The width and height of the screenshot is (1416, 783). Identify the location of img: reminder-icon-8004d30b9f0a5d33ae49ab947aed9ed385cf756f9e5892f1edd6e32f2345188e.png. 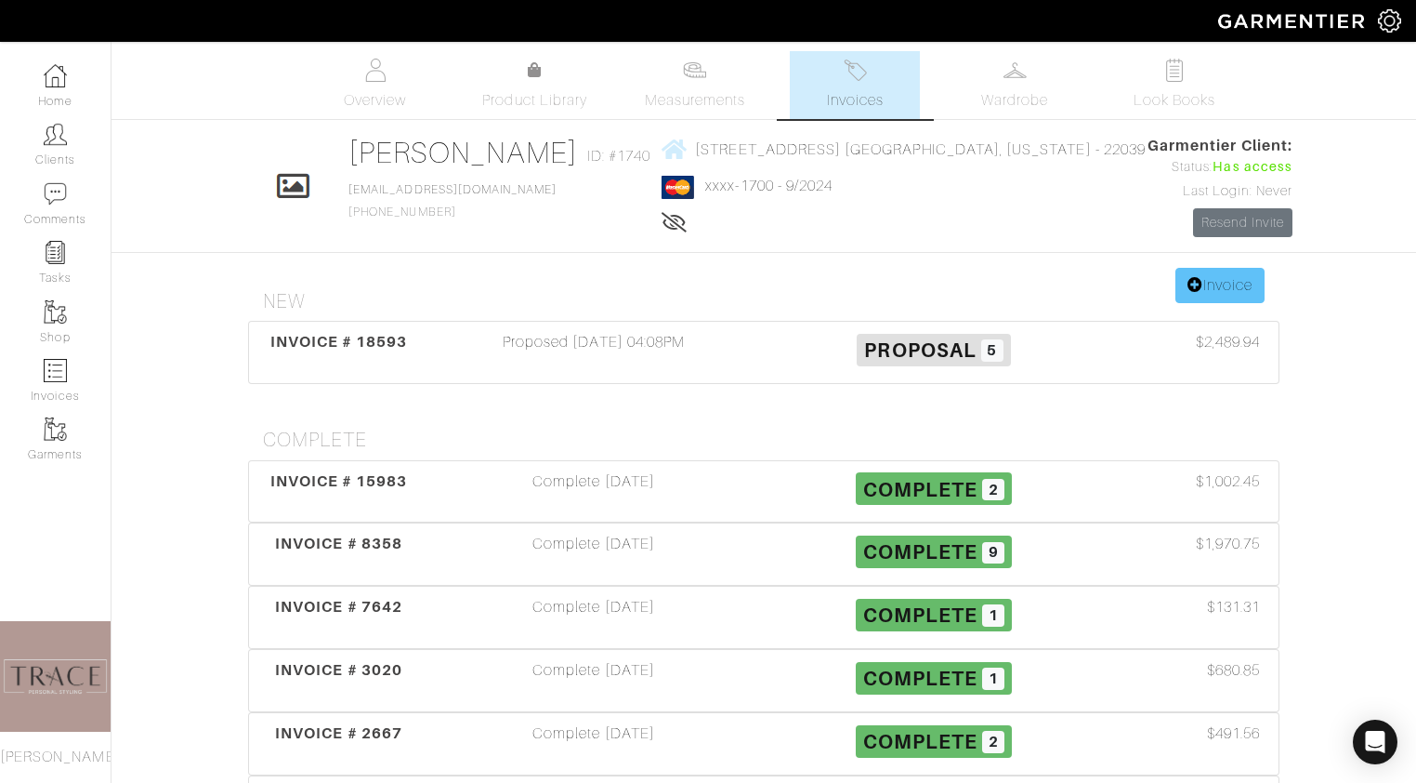
(55, 252).